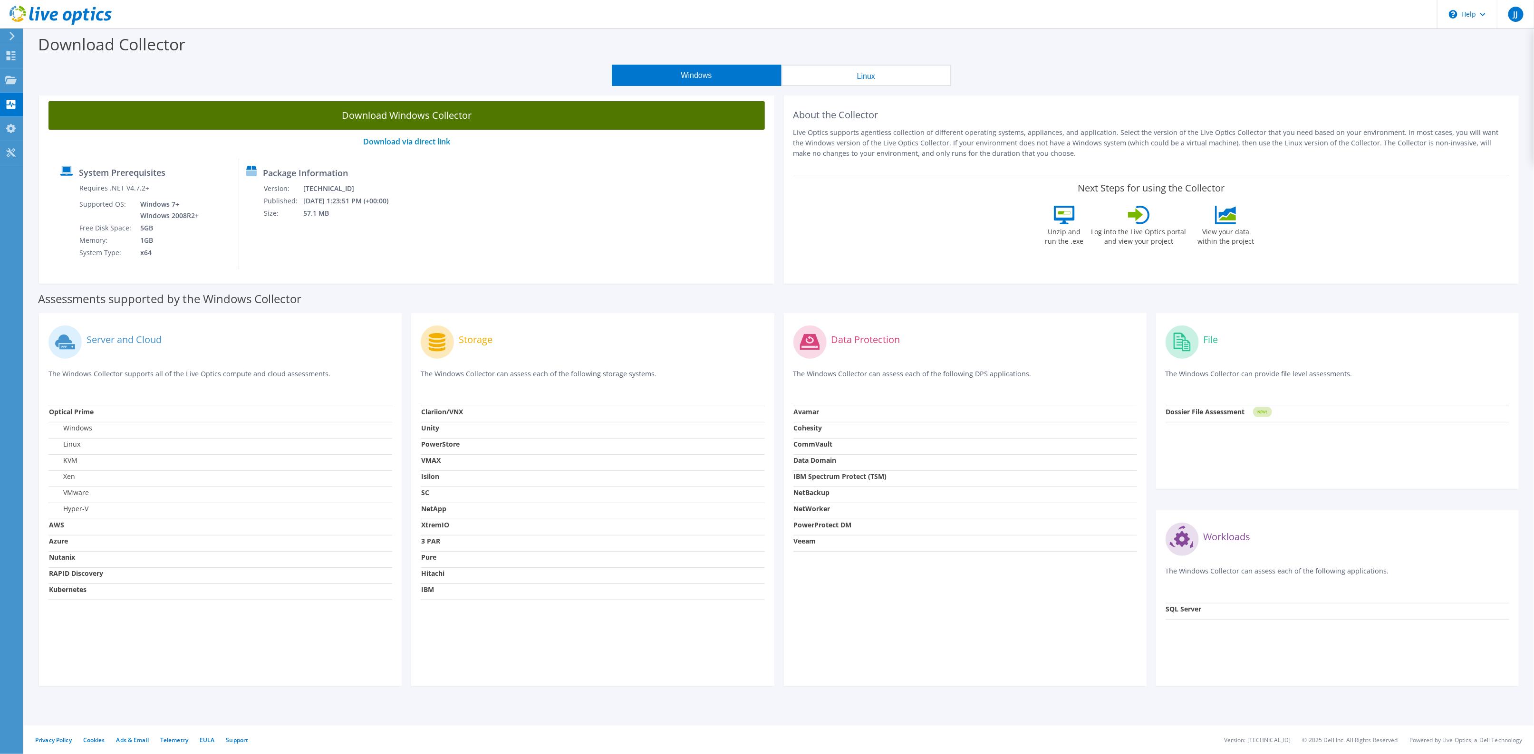  I want to click on strong: NetWorker, so click(812, 509).